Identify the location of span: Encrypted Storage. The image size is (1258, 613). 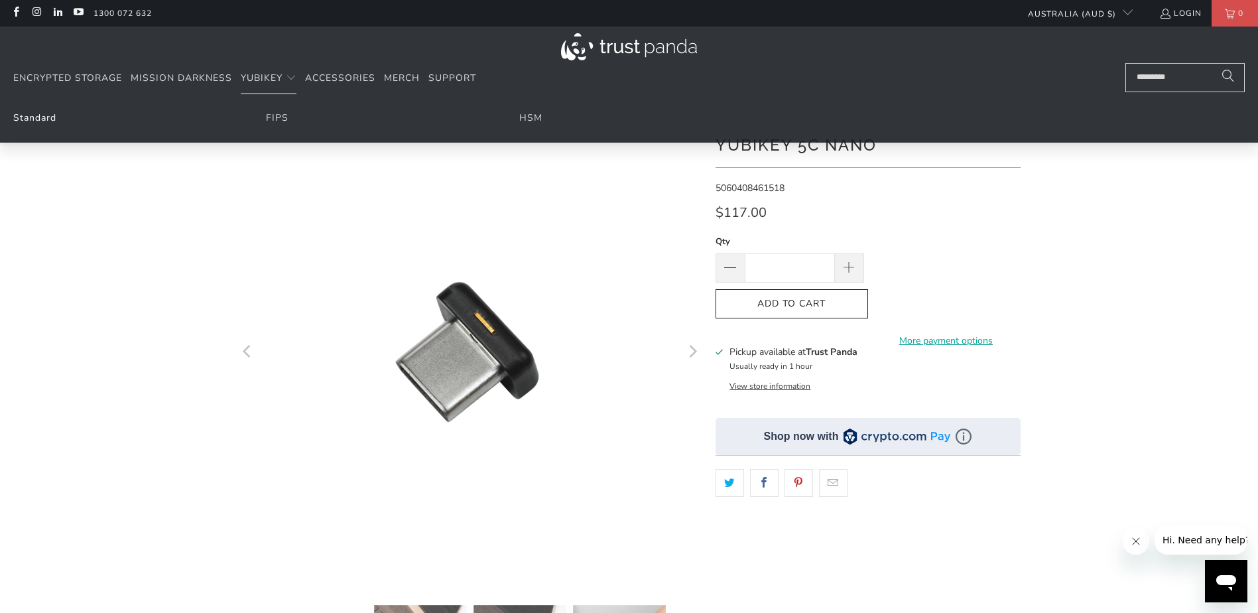
(68, 78).